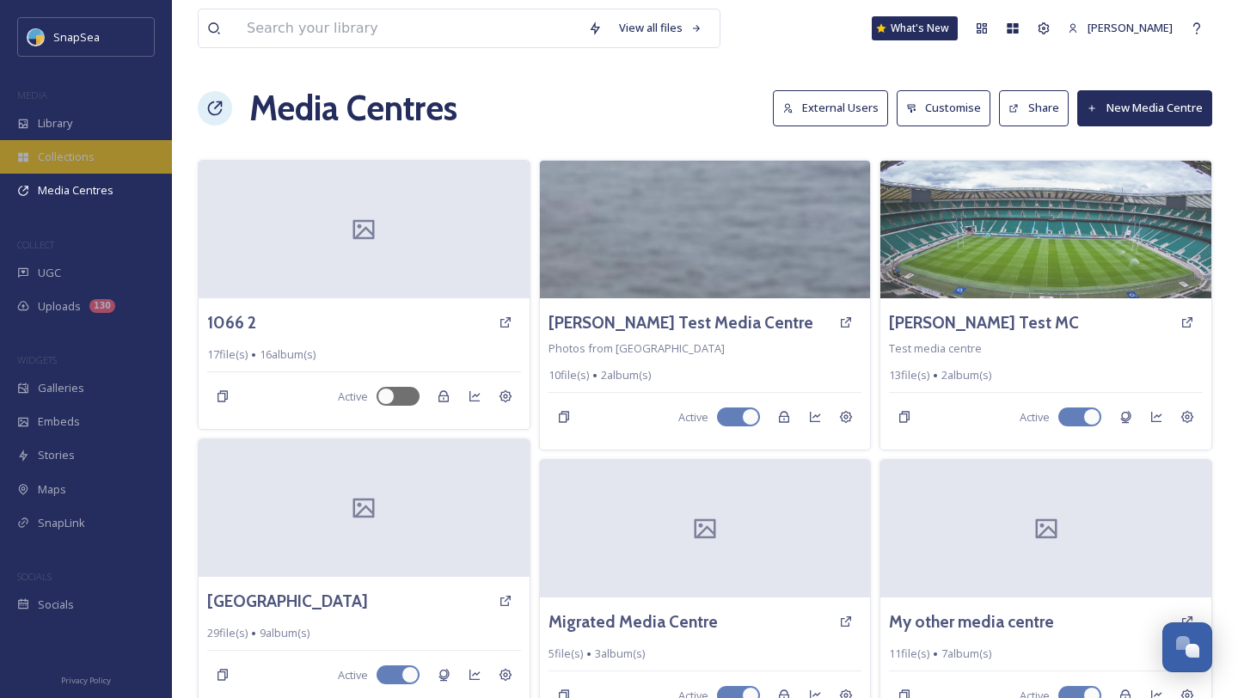  I want to click on span: COLLECT, so click(35, 244).